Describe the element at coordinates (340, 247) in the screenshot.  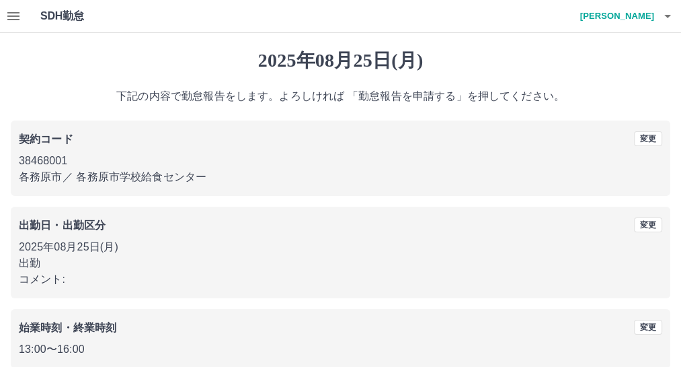
I see `p: 2025年08月25日(月)` at that location.